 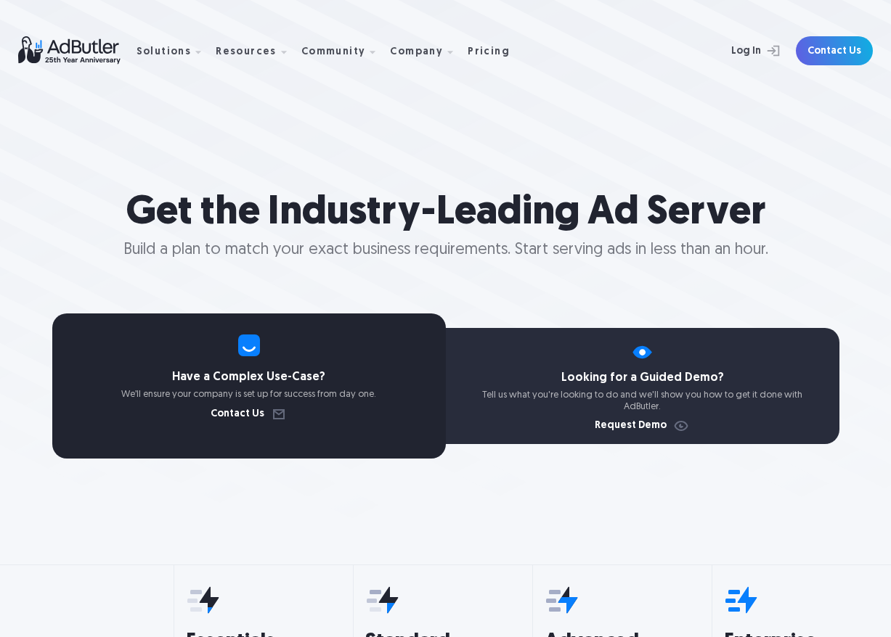 What do you see at coordinates (494, 51) in the screenshot?
I see `a: Pricing` at bounding box center [494, 51].